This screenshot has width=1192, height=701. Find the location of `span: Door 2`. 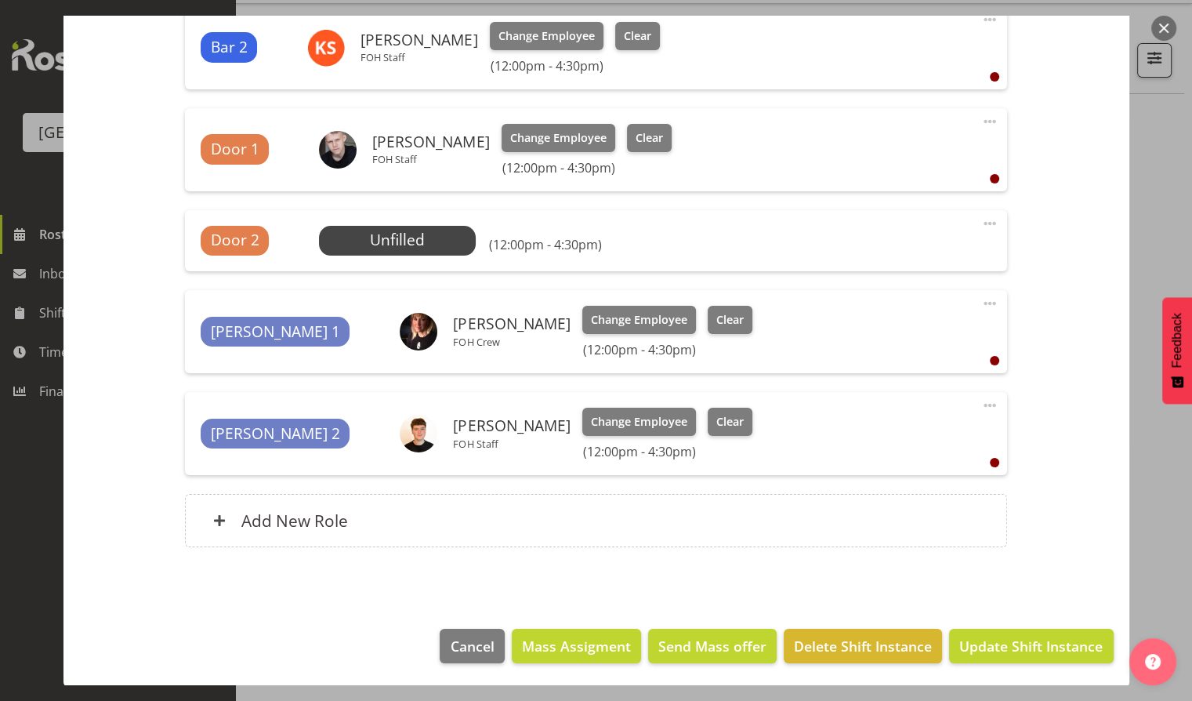

span: Door 2 is located at coordinates (235, 240).